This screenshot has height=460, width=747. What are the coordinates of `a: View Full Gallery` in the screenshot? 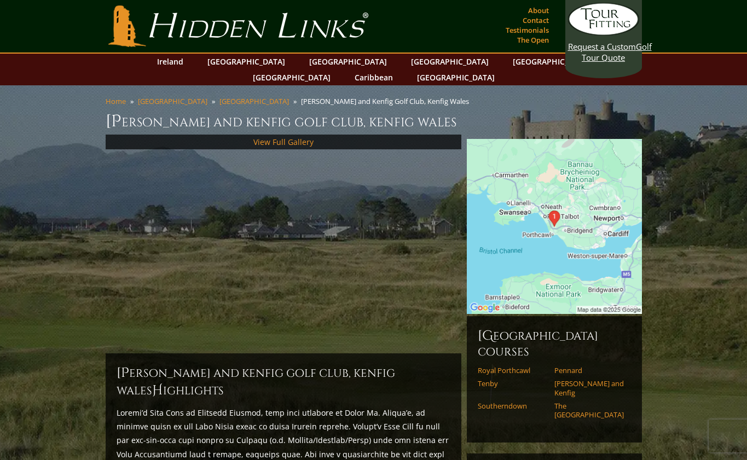 It's located at (284, 142).